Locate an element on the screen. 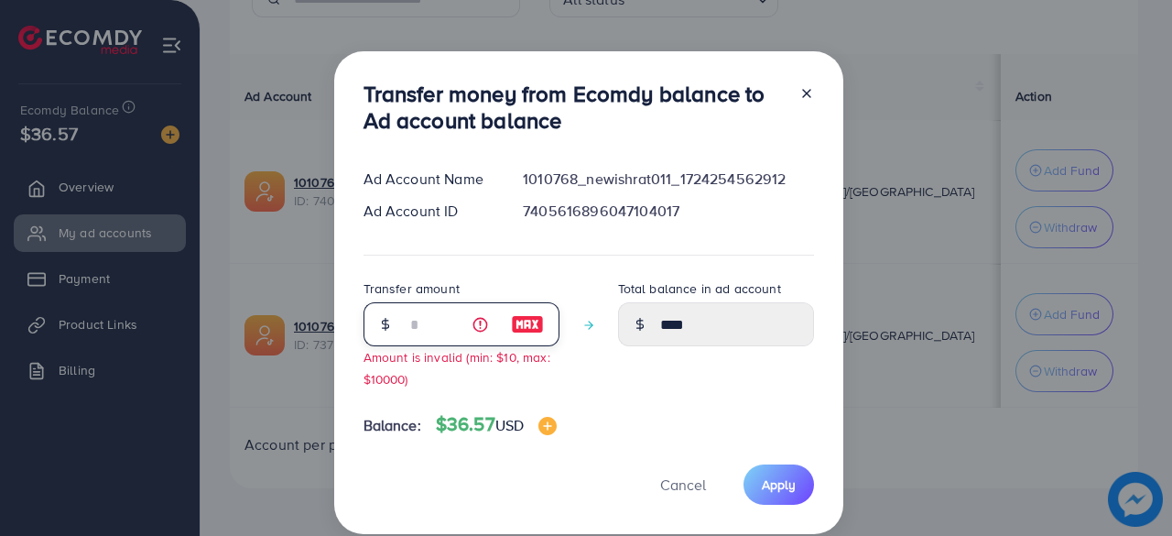  div: 7405616896047104017 is located at coordinates (668, 211).